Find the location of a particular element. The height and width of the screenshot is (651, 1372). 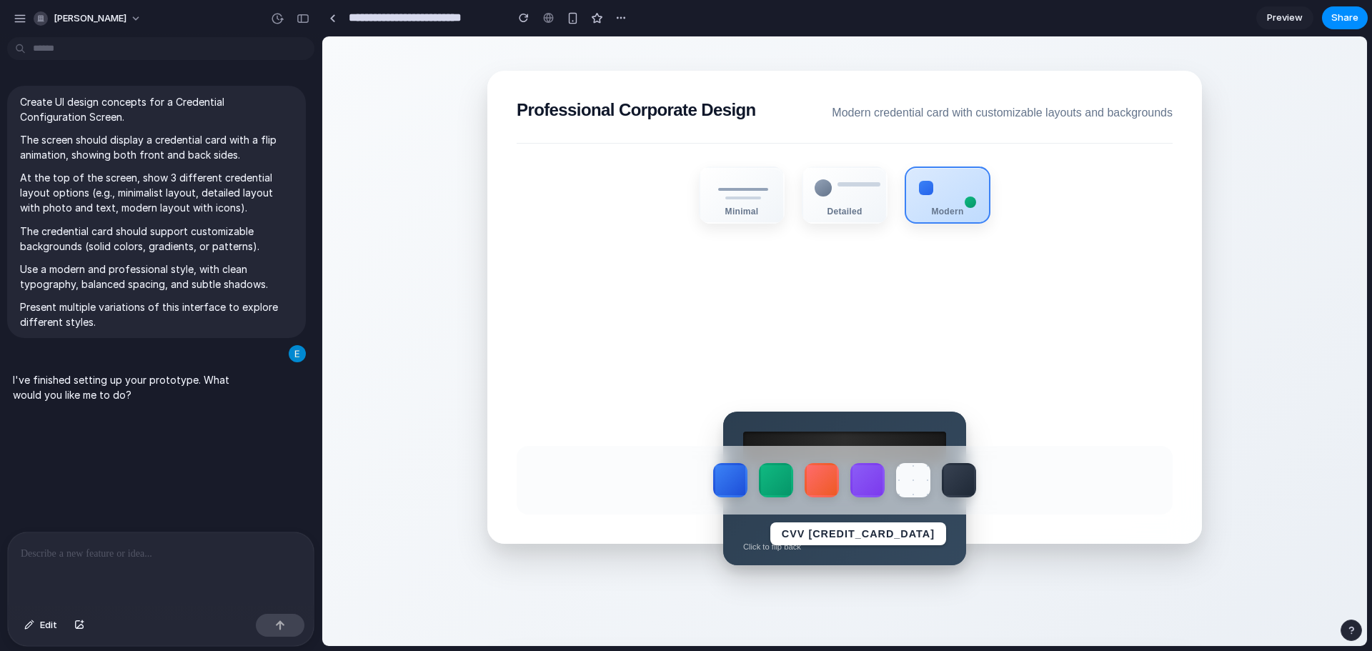

span: Preview is located at coordinates (1285, 18).